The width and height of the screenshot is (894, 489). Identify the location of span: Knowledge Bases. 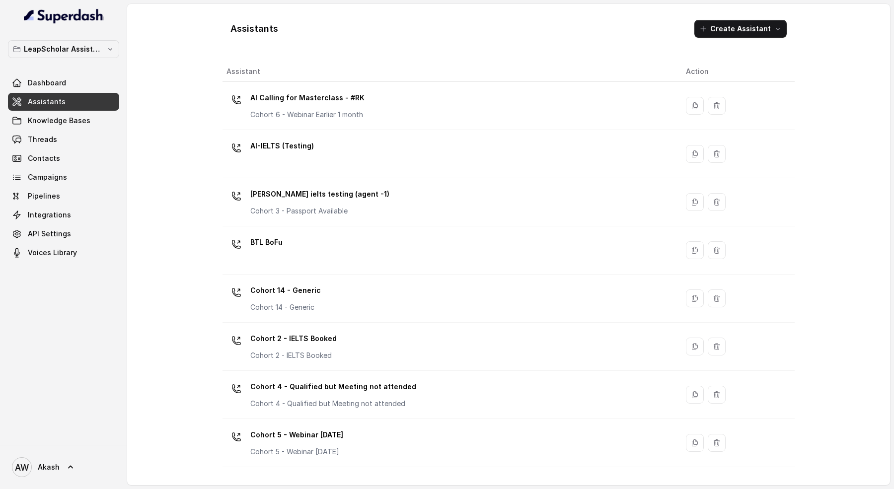
(59, 121).